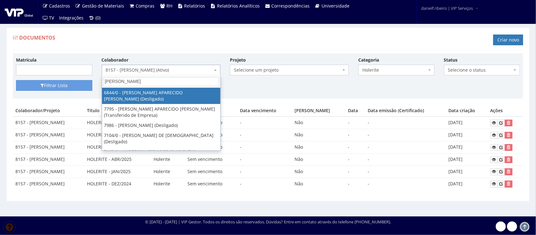 Image resolution: width=536 pixels, height=235 pixels. I want to click on td: HOLERITE - ABR/2025, so click(118, 159).